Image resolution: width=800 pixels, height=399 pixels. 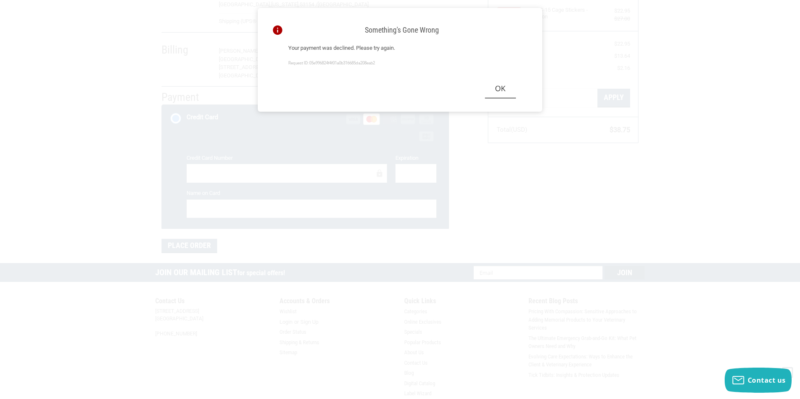 I want to click on button: Contact us, so click(x=758, y=380).